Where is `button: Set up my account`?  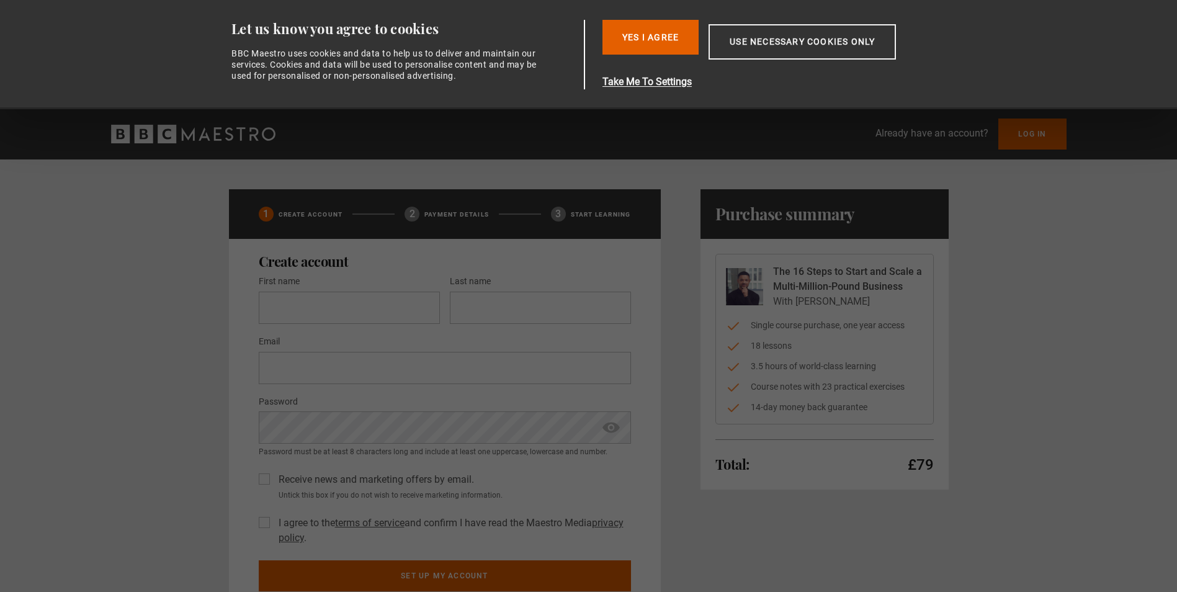 button: Set up my account is located at coordinates (445, 576).